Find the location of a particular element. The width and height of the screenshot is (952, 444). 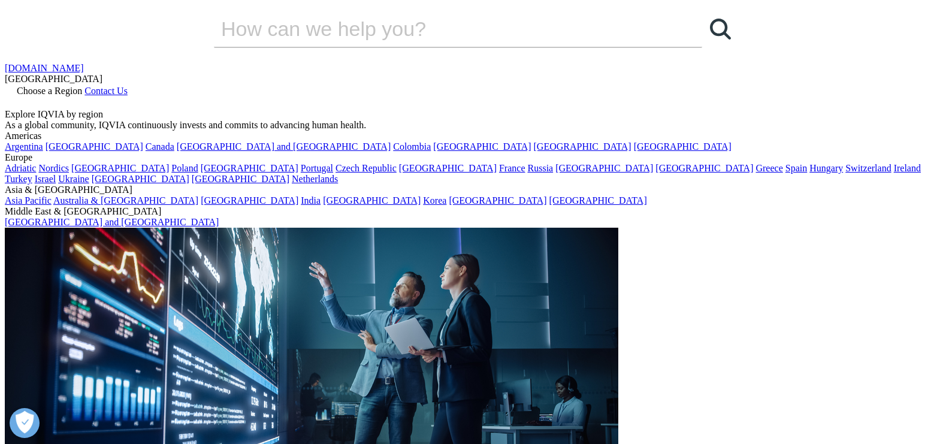

a: 検索する is located at coordinates (720, 29).